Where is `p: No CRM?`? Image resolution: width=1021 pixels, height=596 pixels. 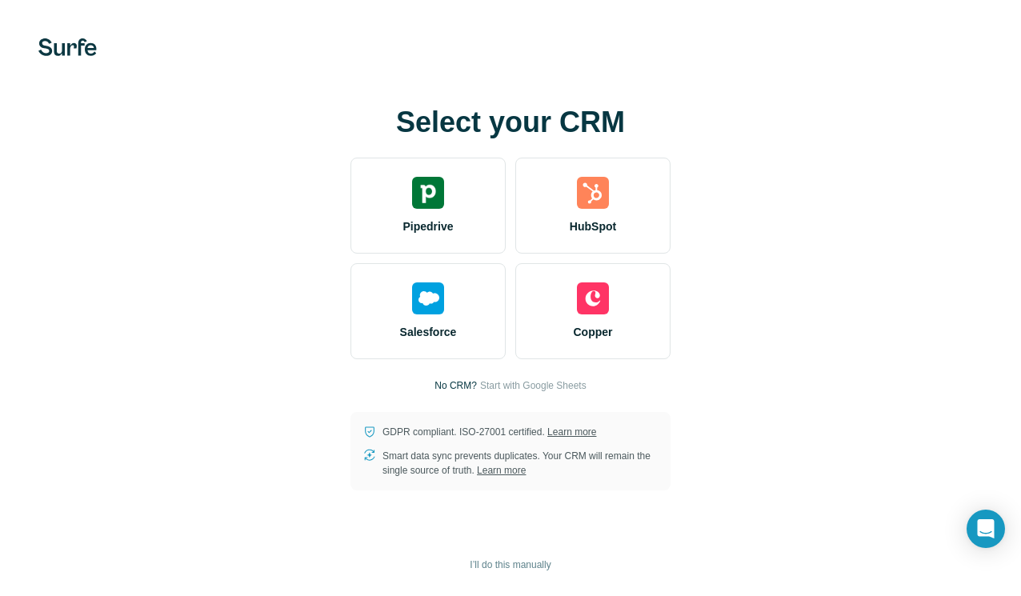
p: No CRM? is located at coordinates (455, 386).